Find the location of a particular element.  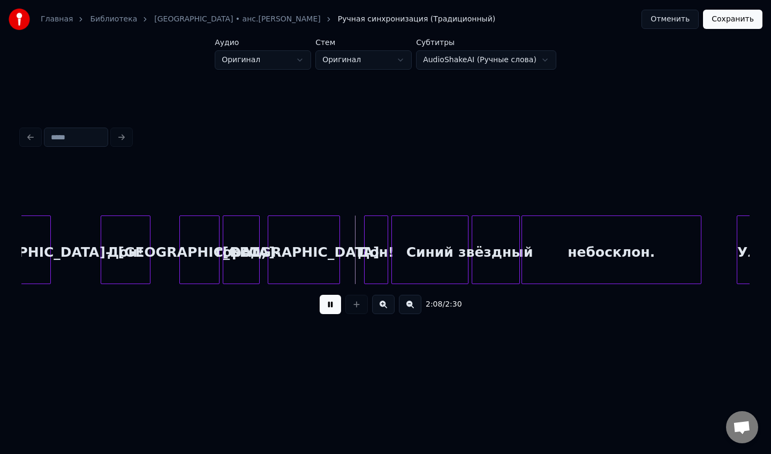

label: Субтитры is located at coordinates (486, 42).